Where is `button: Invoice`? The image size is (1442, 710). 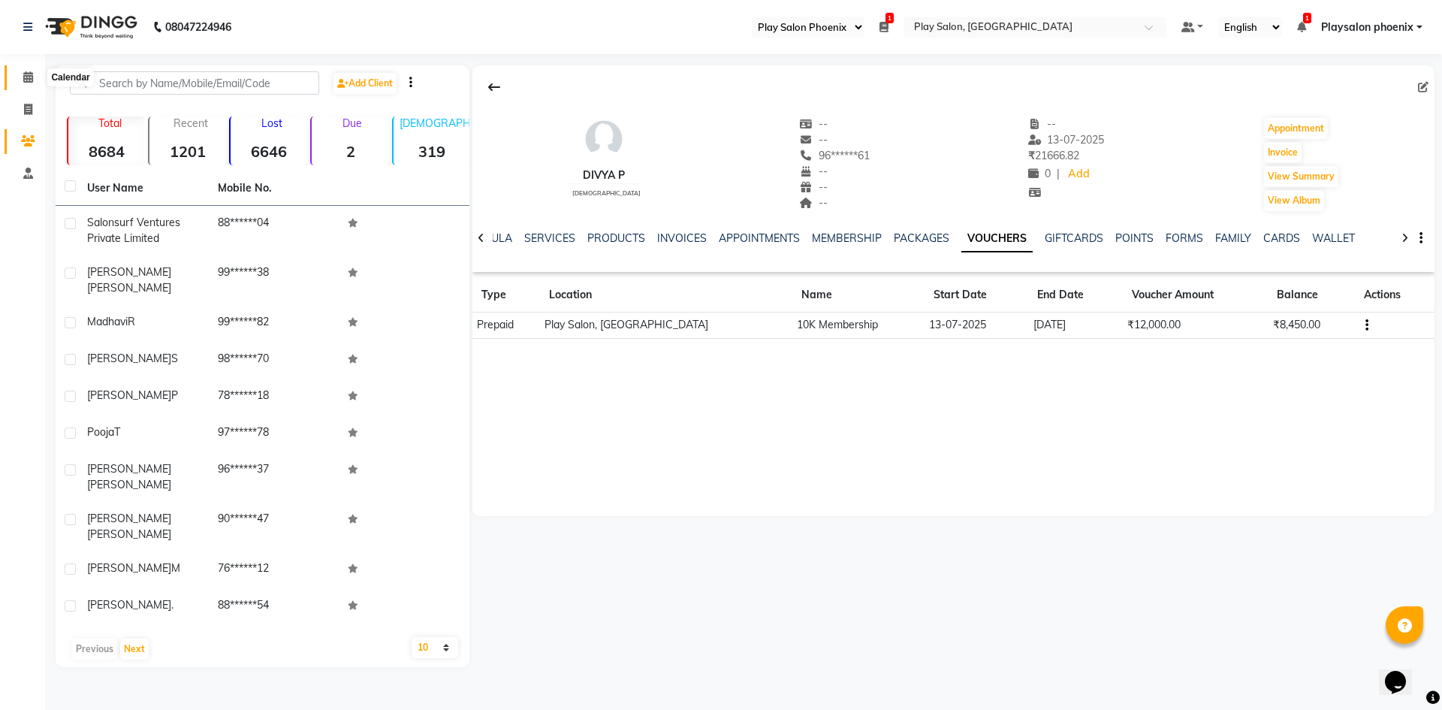 button: Invoice is located at coordinates (1283, 153).